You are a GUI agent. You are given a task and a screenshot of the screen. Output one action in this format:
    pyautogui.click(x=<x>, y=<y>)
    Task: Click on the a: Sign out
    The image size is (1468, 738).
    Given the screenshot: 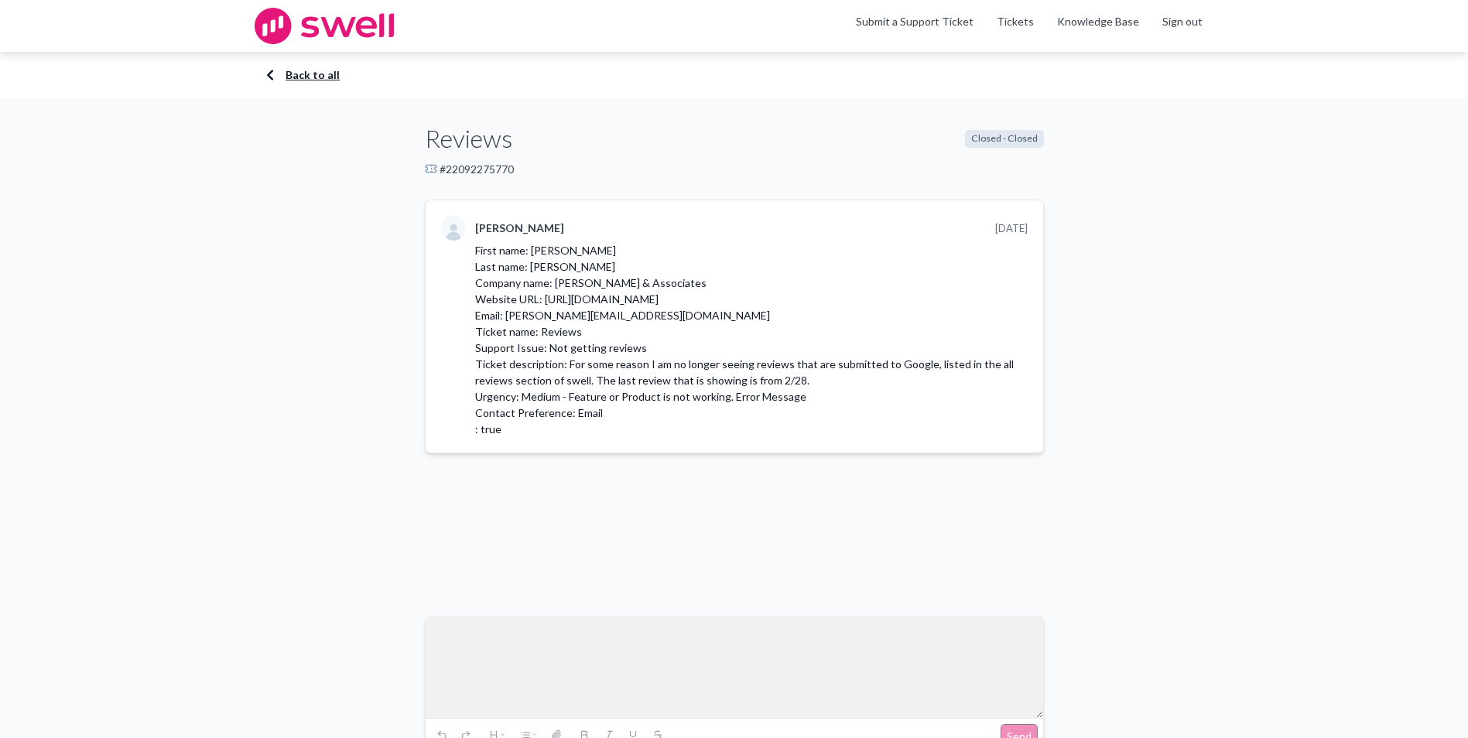 What is the action you would take?
    pyautogui.click(x=1183, y=22)
    